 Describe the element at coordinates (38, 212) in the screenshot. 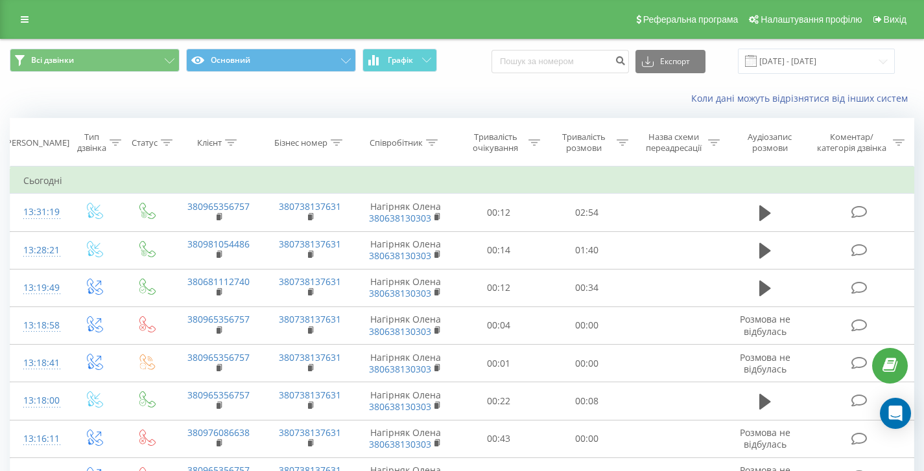

I see `div: 13:31:19` at that location.